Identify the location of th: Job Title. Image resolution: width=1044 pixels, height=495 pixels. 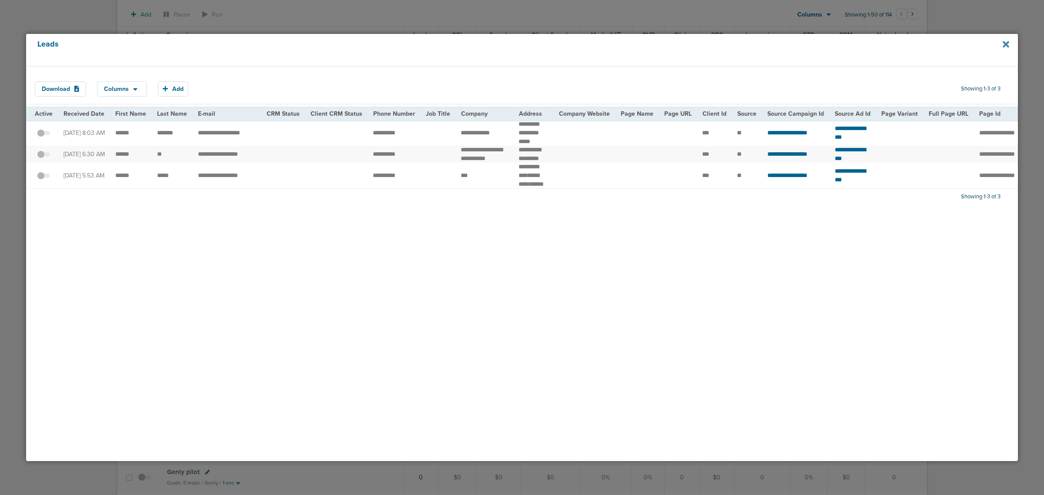
(438, 114).